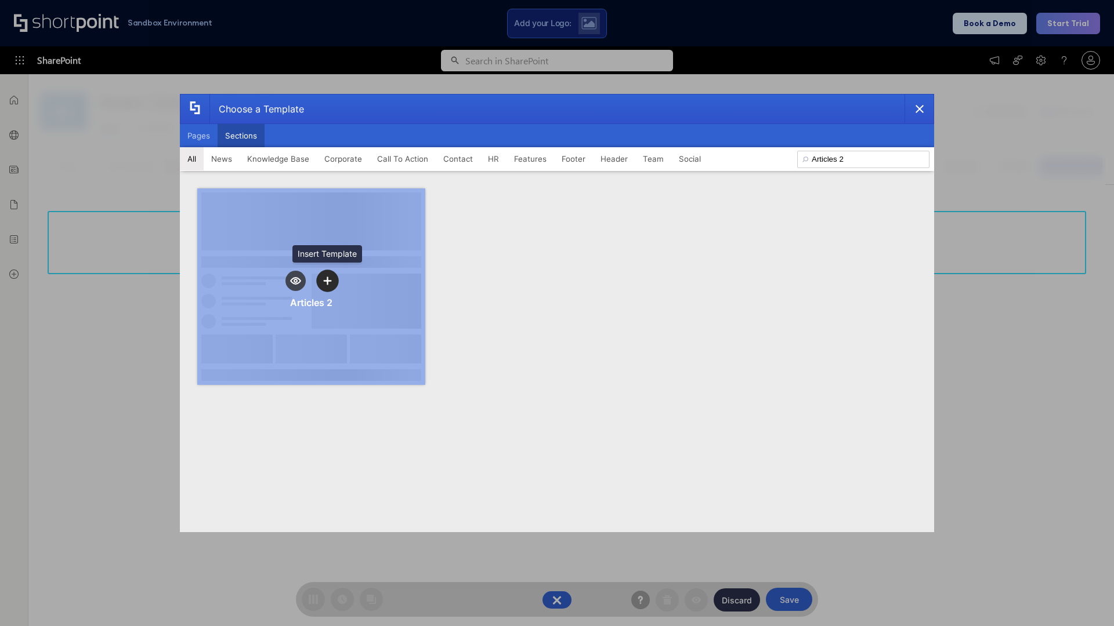 The height and width of the screenshot is (626, 1114). Describe the element at coordinates (614, 159) in the screenshot. I see `button: Header` at that location.